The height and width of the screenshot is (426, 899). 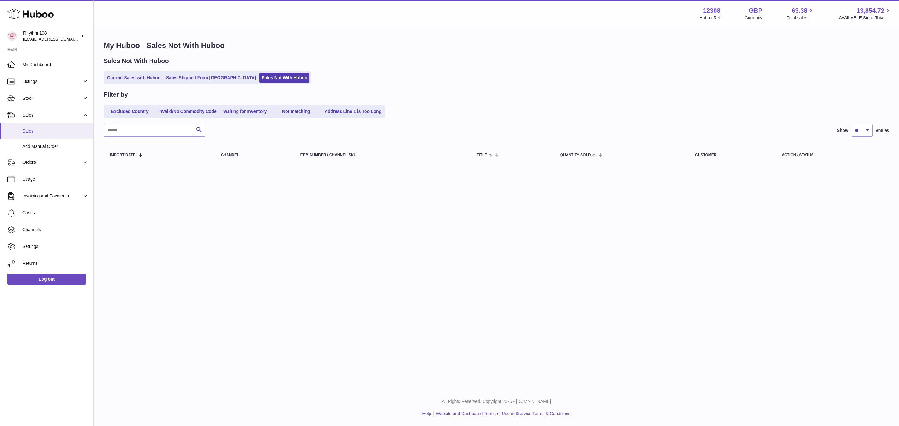 I want to click on span: Returns, so click(x=56, y=263).